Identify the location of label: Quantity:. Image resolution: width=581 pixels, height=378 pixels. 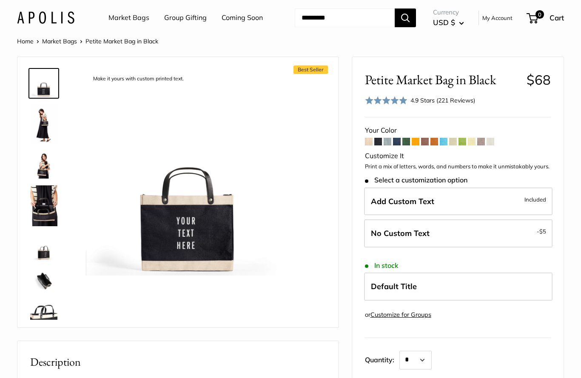
(382, 359).